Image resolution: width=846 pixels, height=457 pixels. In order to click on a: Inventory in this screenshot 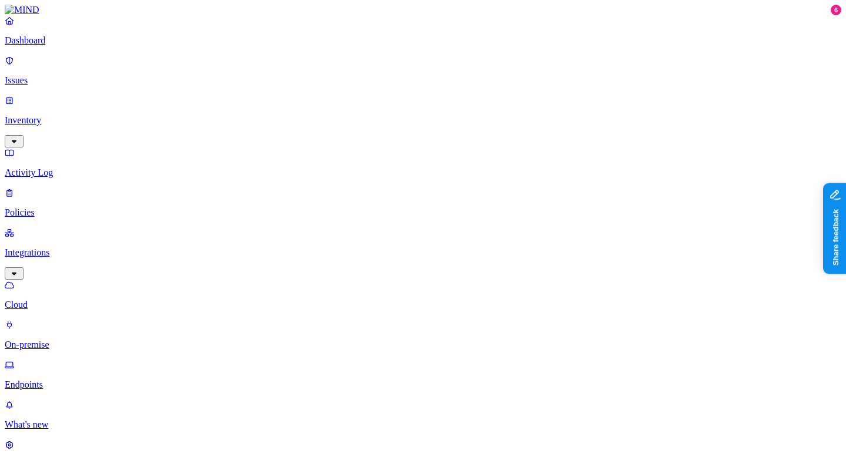, I will do `click(423, 120)`.